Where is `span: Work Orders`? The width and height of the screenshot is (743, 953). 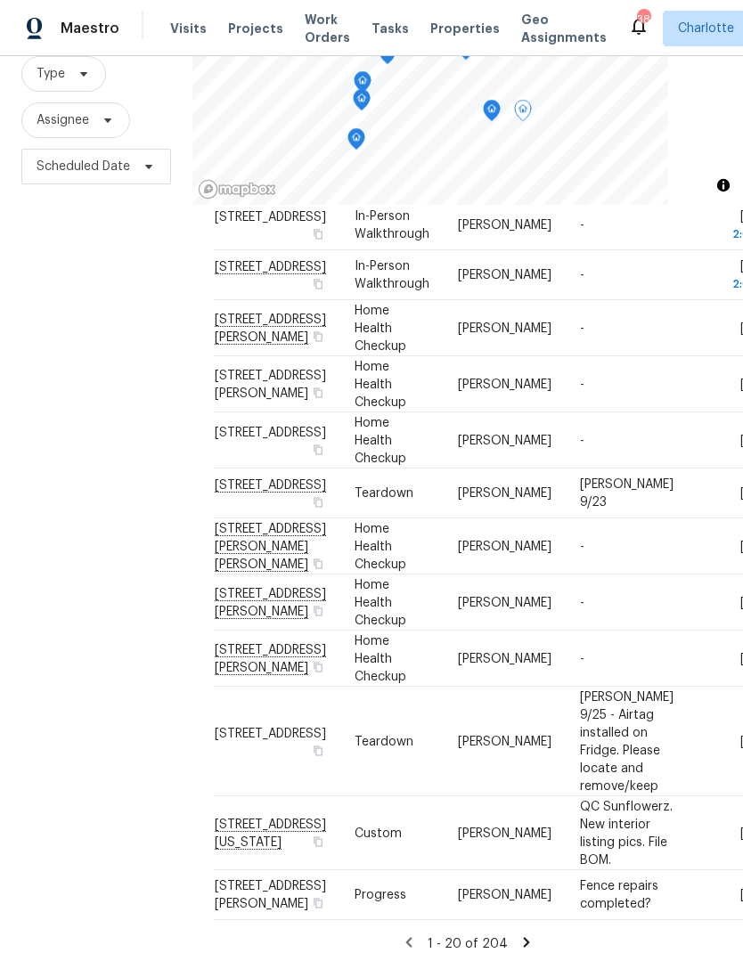 span: Work Orders is located at coordinates (327, 28).